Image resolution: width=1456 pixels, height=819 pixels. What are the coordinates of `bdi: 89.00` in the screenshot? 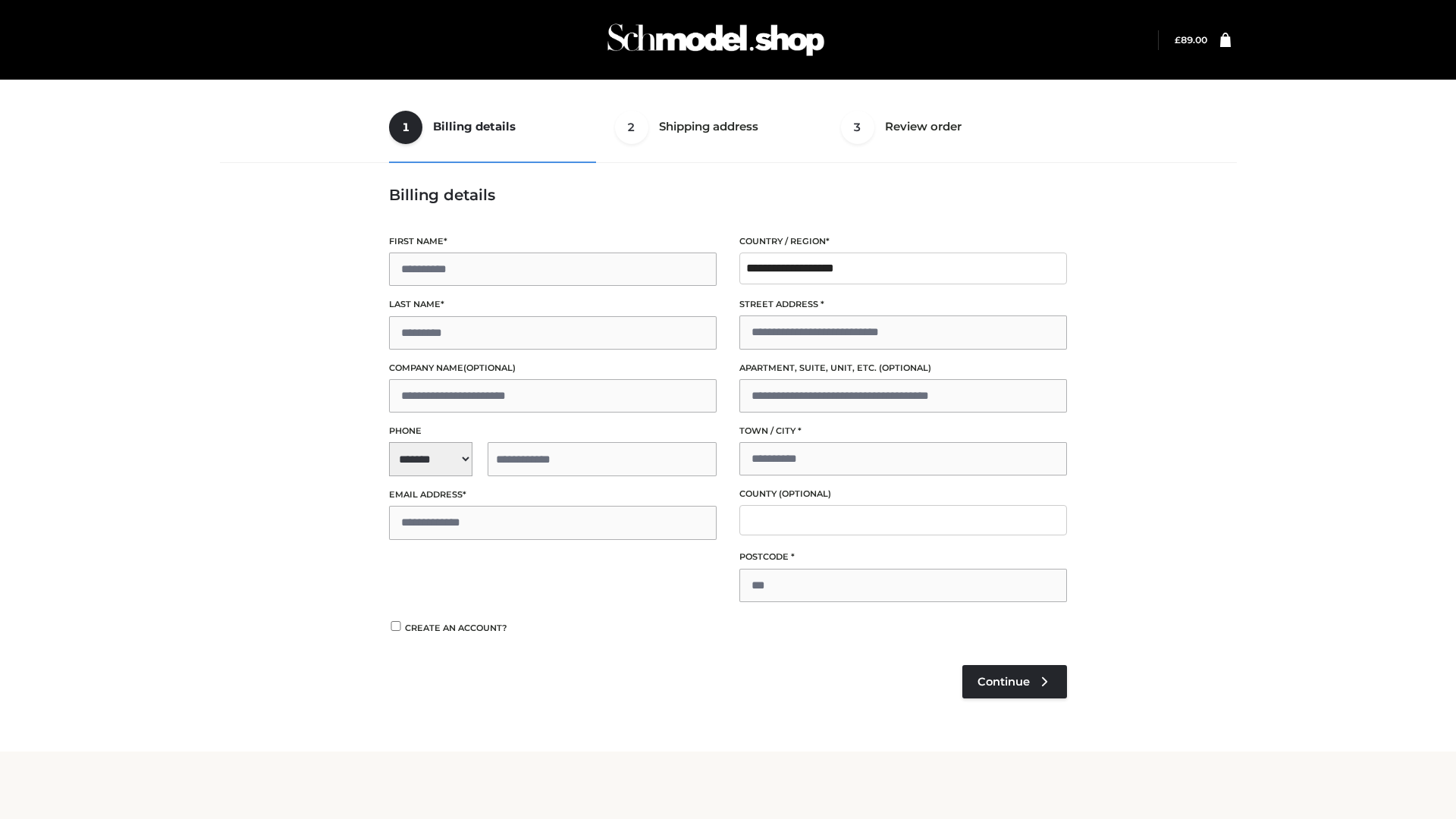 It's located at (1191, 40).